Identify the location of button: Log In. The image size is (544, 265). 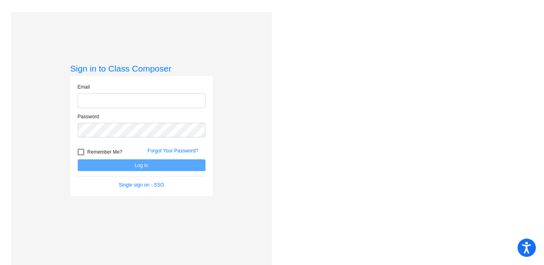
(142, 165).